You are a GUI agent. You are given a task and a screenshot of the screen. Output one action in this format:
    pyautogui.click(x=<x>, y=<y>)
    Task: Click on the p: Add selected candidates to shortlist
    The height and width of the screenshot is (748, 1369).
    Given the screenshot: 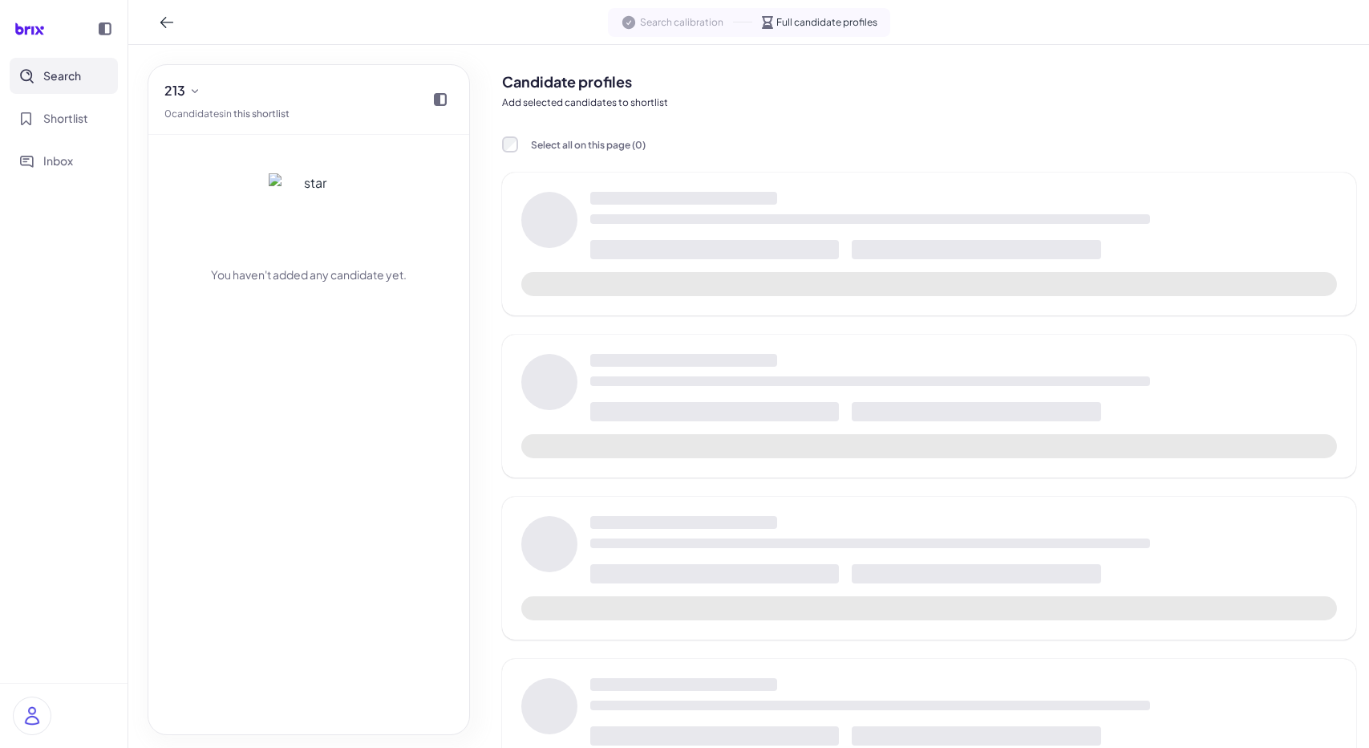 What is the action you would take?
    pyautogui.click(x=929, y=103)
    